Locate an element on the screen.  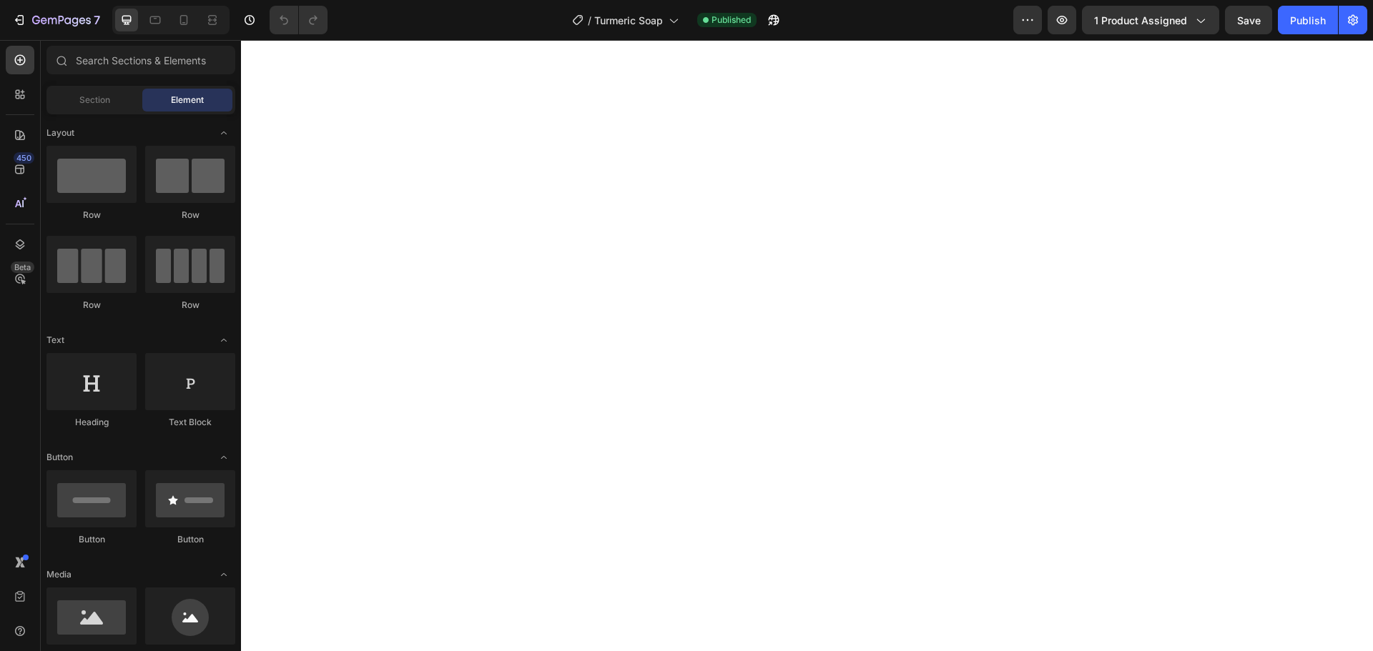
button: 1 product assigned is located at coordinates (1150, 20).